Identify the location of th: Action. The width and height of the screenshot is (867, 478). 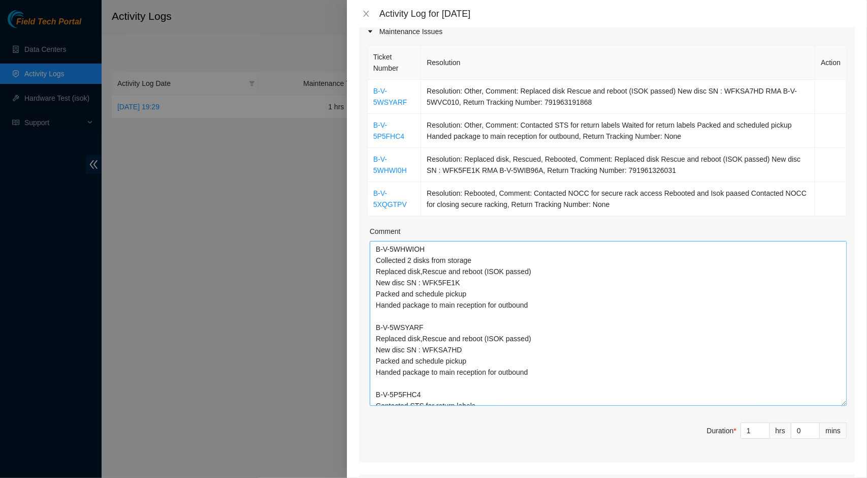
(831, 63).